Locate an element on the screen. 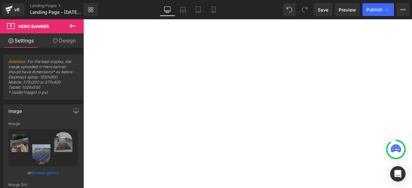 The width and height of the screenshot is (412, 188). button: More is located at coordinates (403, 10).